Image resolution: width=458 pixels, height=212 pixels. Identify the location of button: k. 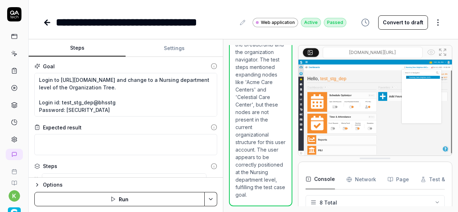
(14, 196).